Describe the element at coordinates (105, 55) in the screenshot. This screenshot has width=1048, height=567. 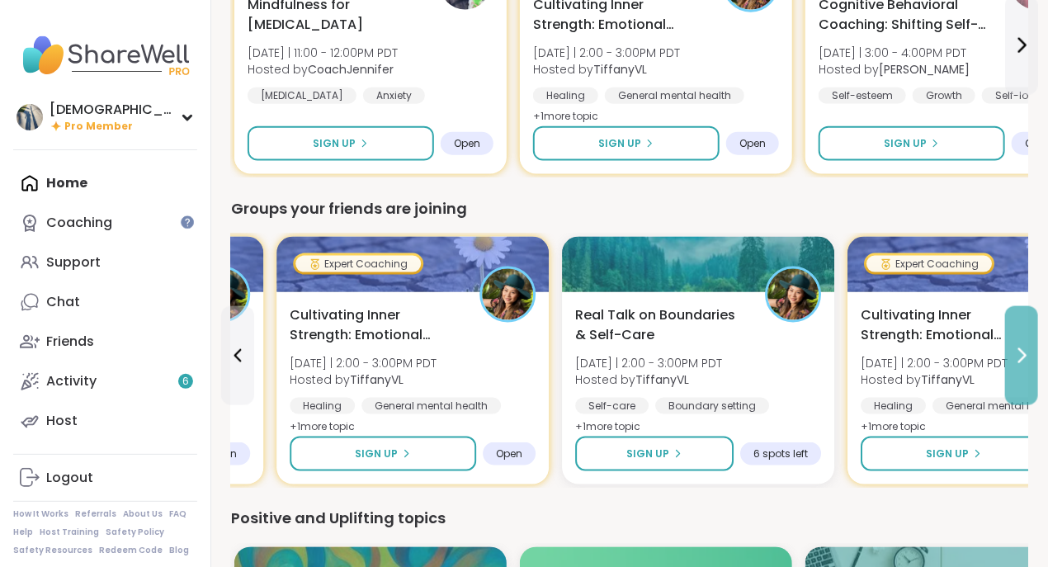
I see `img: ShareWell Nav Logo` at that location.